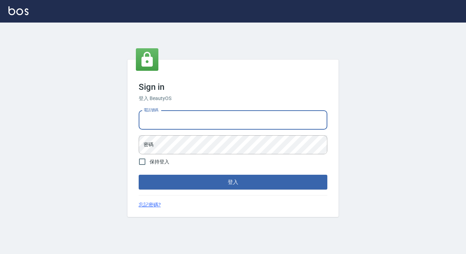 This screenshot has width=466, height=254. Describe the element at coordinates (233, 87) in the screenshot. I see `h3: Sign in` at that location.